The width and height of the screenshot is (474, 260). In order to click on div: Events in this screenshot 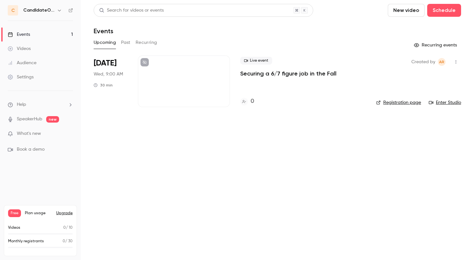, I will do `click(19, 35)`.